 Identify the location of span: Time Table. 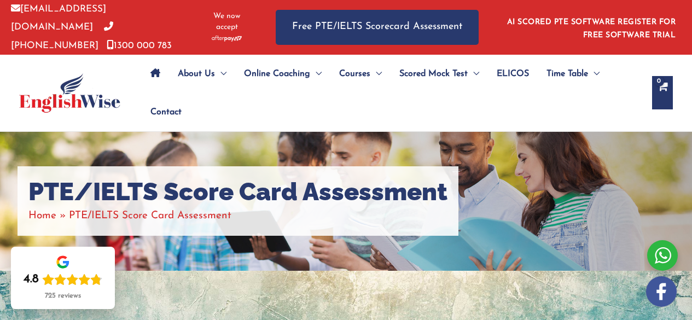
(567, 74).